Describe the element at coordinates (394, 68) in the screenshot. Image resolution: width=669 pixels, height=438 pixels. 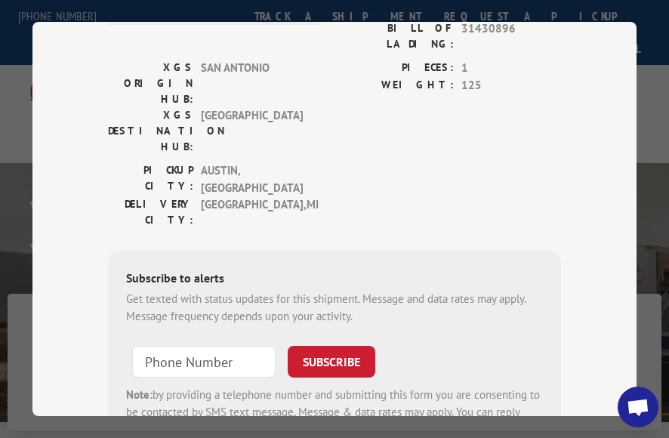
I see `label: PIECES:` at that location.